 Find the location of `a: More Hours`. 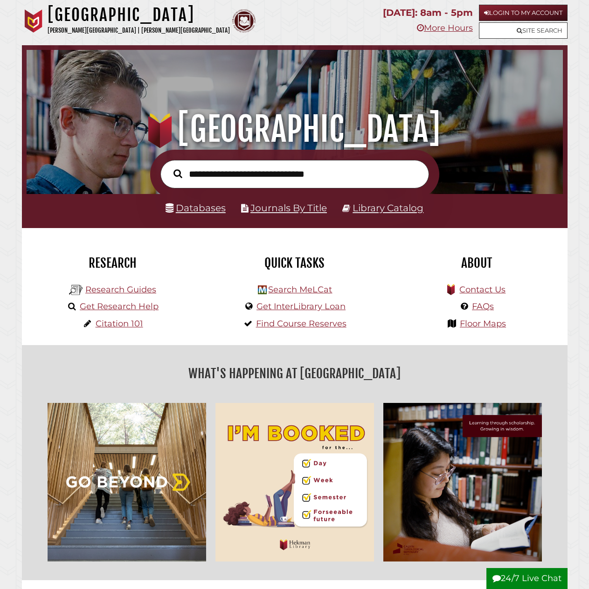

a: More Hours is located at coordinates (445, 28).